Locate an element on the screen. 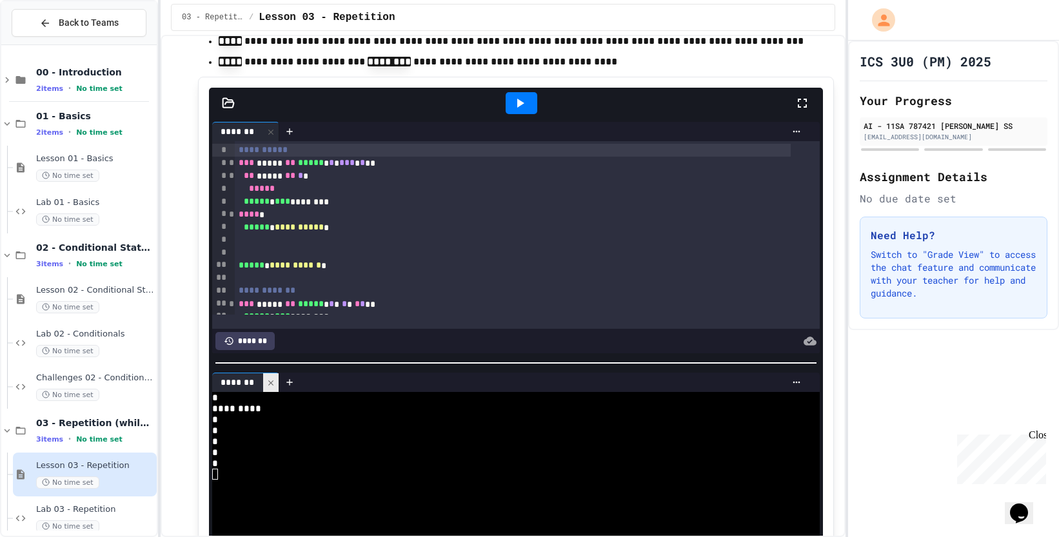 This screenshot has height=537, width=1059. span: Lab 02 - Conditionals is located at coordinates (95, 334).